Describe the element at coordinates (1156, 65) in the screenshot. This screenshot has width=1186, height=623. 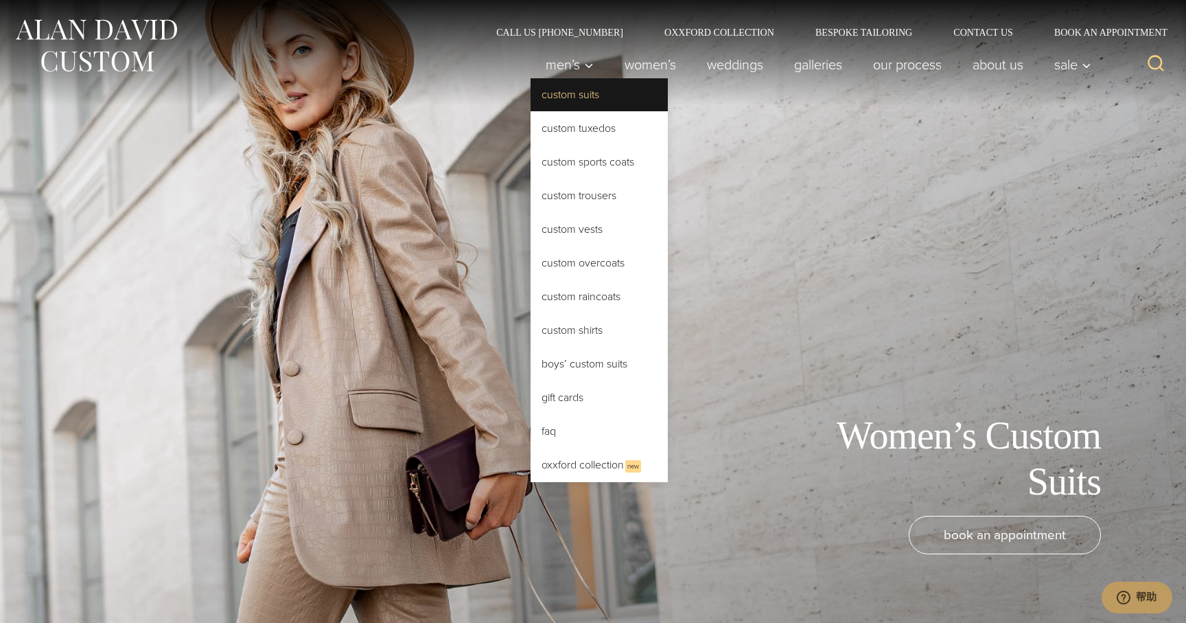
I see `button: View Search Form` at that location.